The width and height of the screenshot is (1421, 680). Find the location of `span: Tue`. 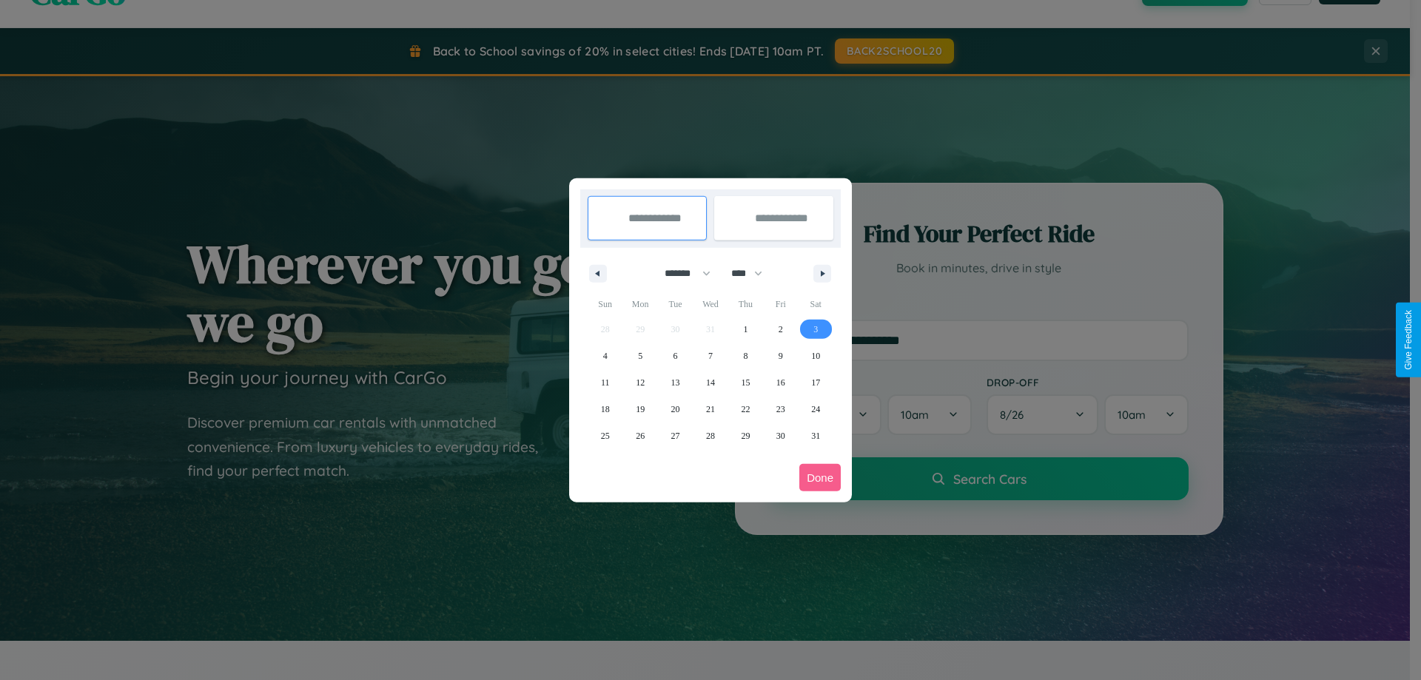

span: Tue is located at coordinates (675, 304).